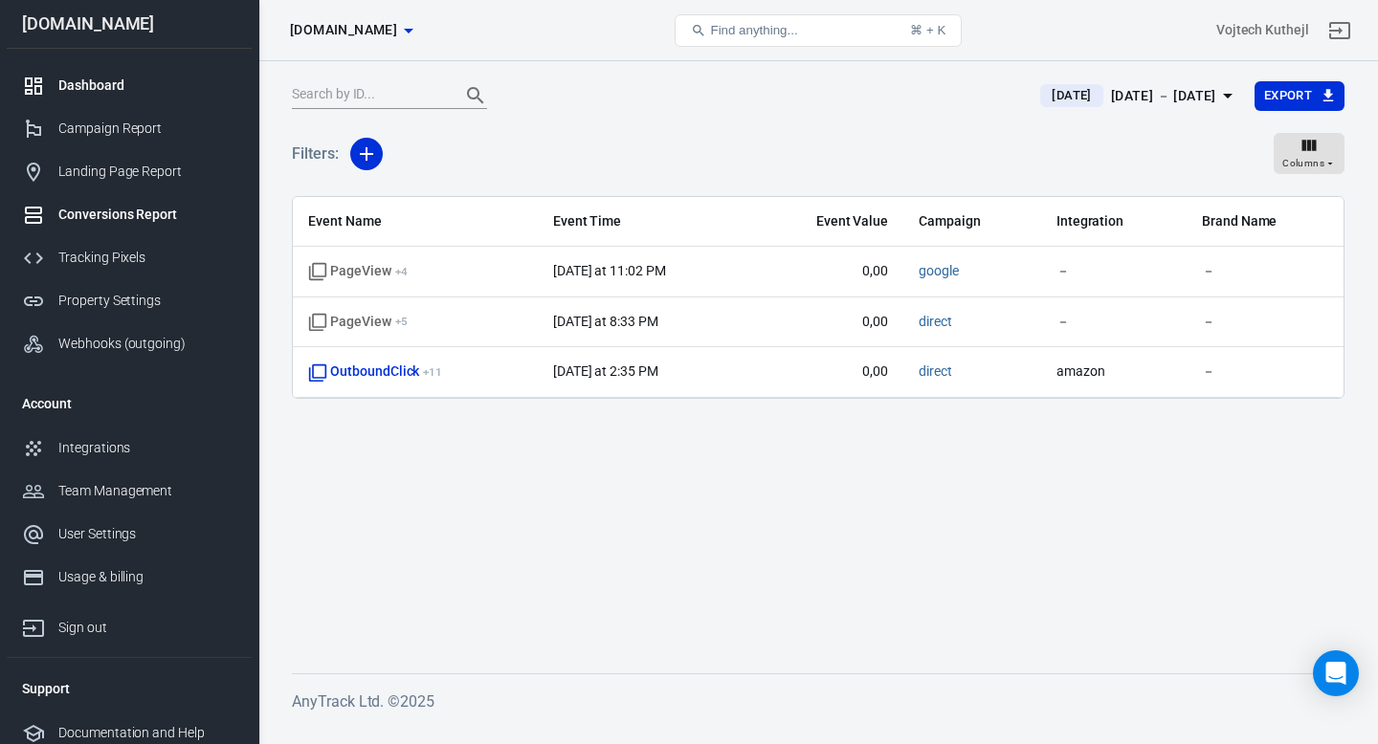 Image resolution: width=1378 pixels, height=744 pixels. What do you see at coordinates (147, 448) in the screenshot?
I see `div: Integrations` at bounding box center [147, 448].